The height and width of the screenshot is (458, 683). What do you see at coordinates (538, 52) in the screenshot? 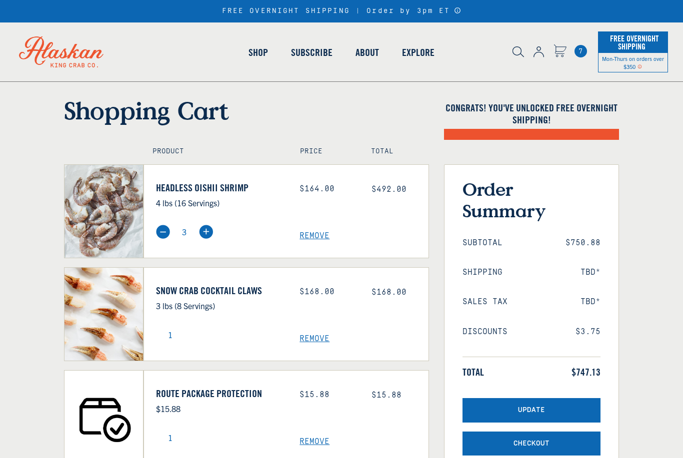
I see `img: account` at bounding box center [538, 52].